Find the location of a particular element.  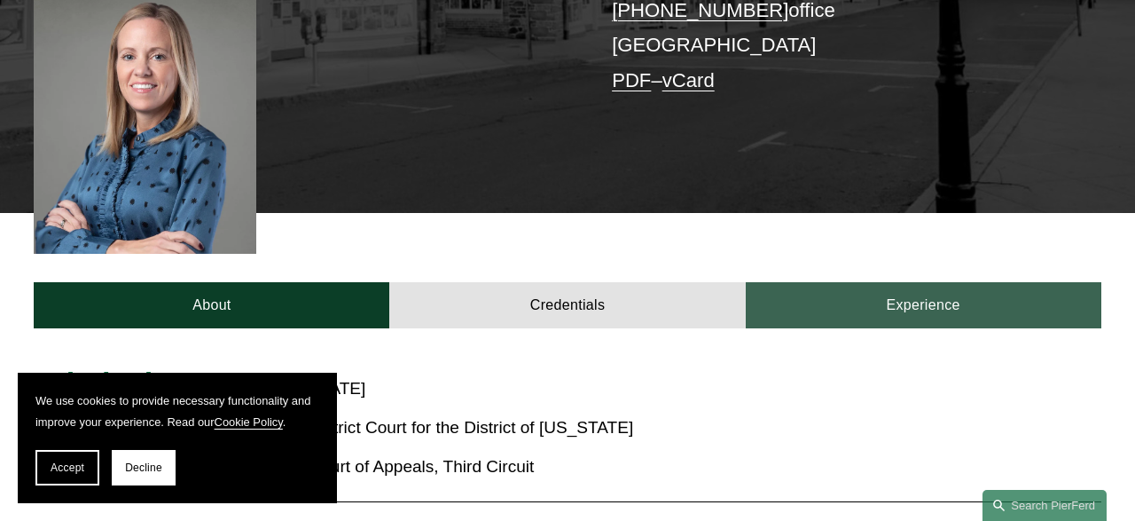

a: About is located at coordinates (211, 305).